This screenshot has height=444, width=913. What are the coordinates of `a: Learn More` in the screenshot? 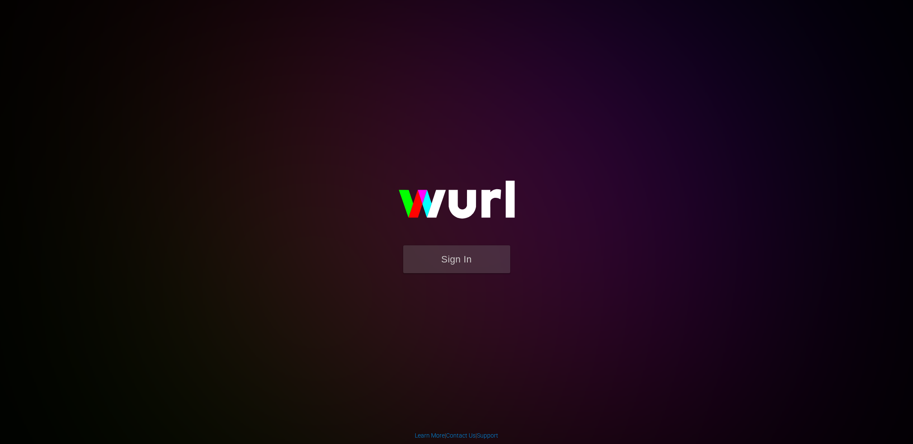 It's located at (430, 435).